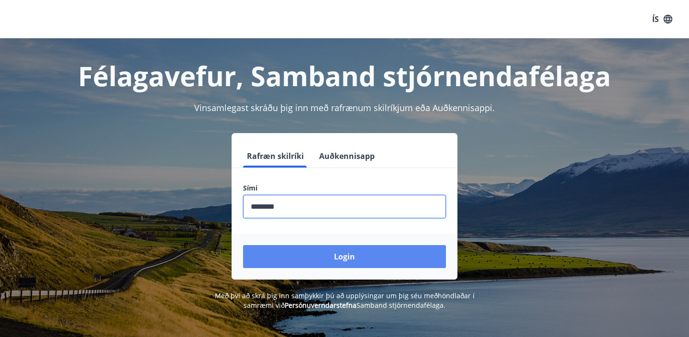  What do you see at coordinates (345, 76) in the screenshot?
I see `h1: Félagavefur, Samband stjórnendafélaga` at bounding box center [345, 76].